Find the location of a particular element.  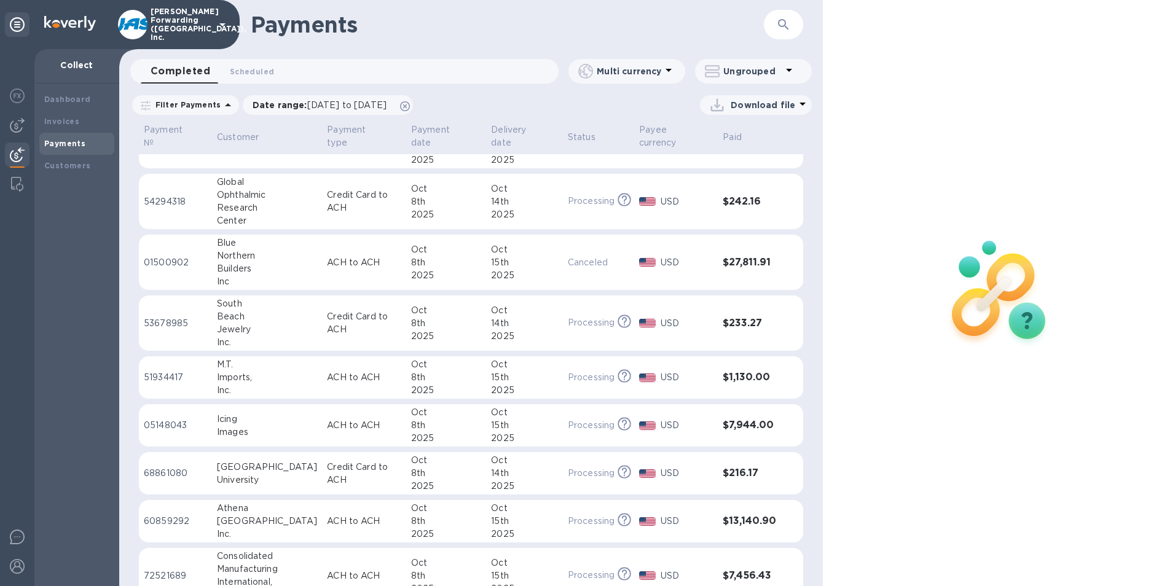

div: M.T. is located at coordinates (267, 364).